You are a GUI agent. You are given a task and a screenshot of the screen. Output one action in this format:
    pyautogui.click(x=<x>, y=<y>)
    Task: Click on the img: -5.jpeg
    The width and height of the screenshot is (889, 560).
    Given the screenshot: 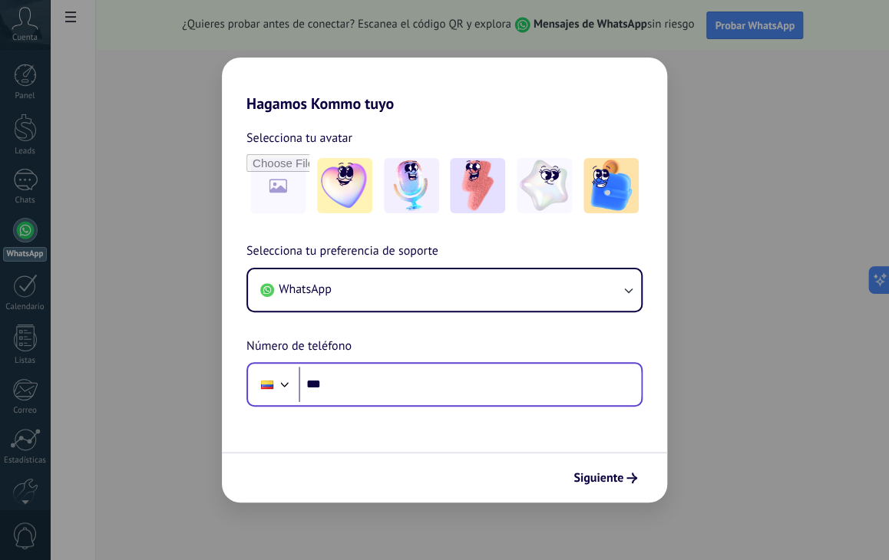 What is the action you would take?
    pyautogui.click(x=611, y=186)
    